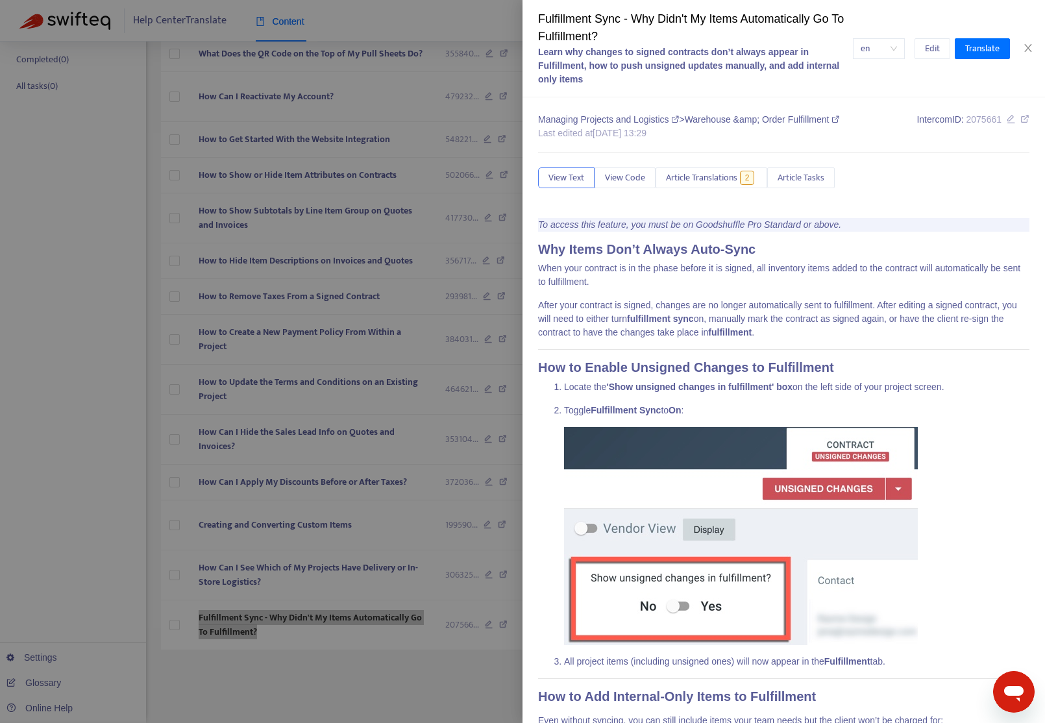  What do you see at coordinates (711, 178) in the screenshot?
I see `button: Article Translations2` at bounding box center [711, 178].